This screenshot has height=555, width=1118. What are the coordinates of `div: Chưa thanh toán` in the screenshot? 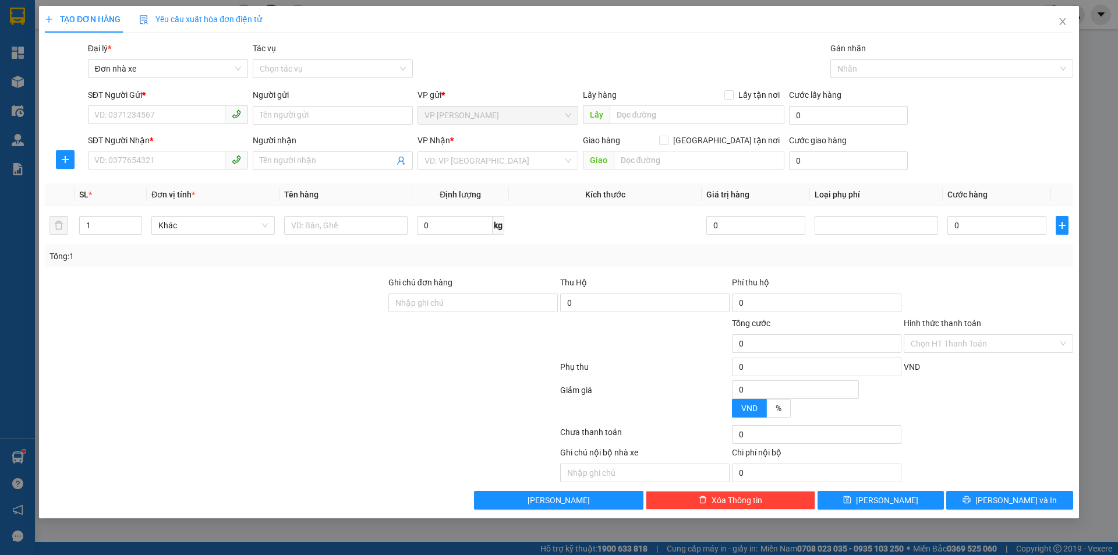 It's located at (645, 436).